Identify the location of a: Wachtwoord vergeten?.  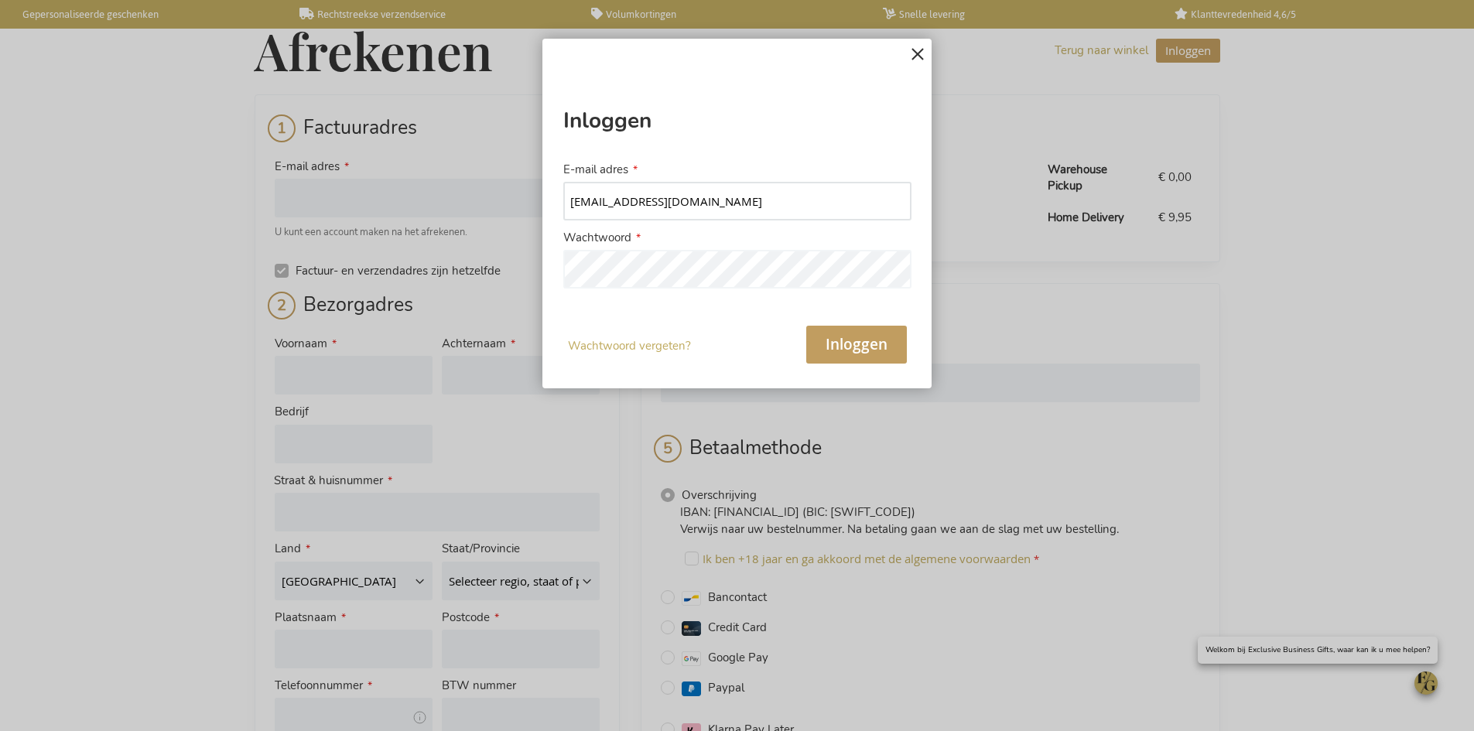
(629, 346).